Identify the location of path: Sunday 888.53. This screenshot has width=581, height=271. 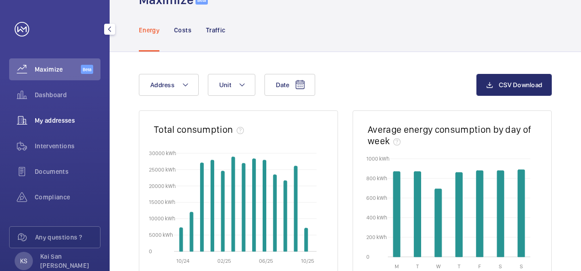
(521, 213).